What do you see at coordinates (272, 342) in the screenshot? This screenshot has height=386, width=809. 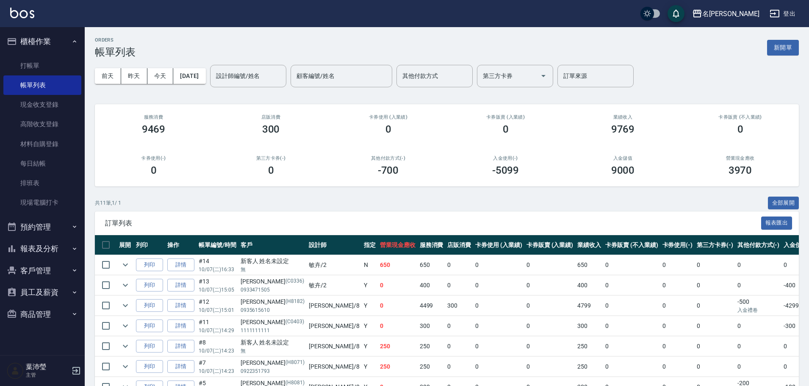 I see `div: 新客人 姓名未設定` at bounding box center [272, 342].